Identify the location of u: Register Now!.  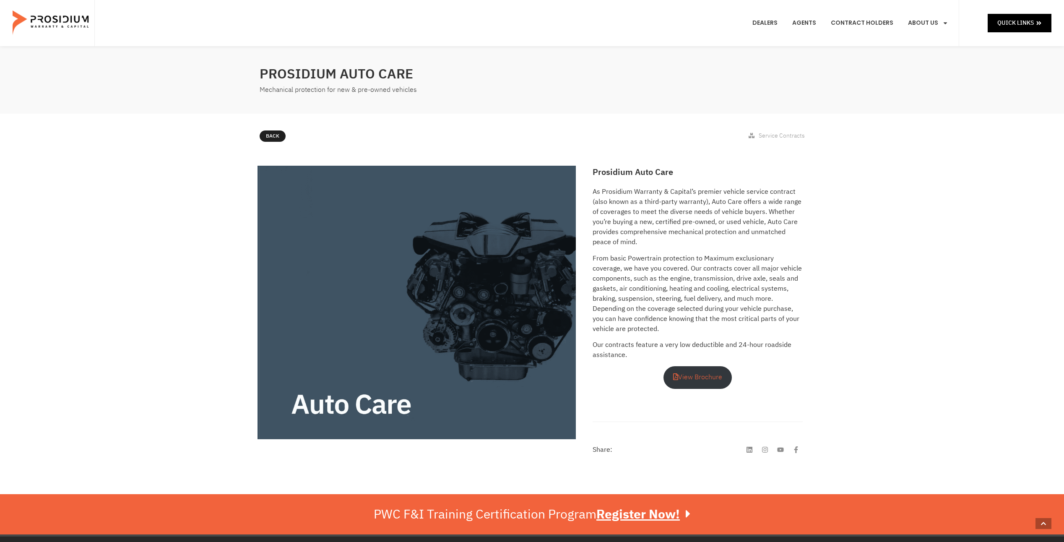
(638, 514).